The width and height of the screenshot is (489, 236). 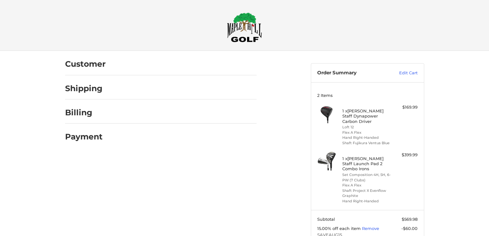 I want to click on li: Set Composition 4H, 5H, 6-PW (7 Clubs), so click(x=366, y=177).